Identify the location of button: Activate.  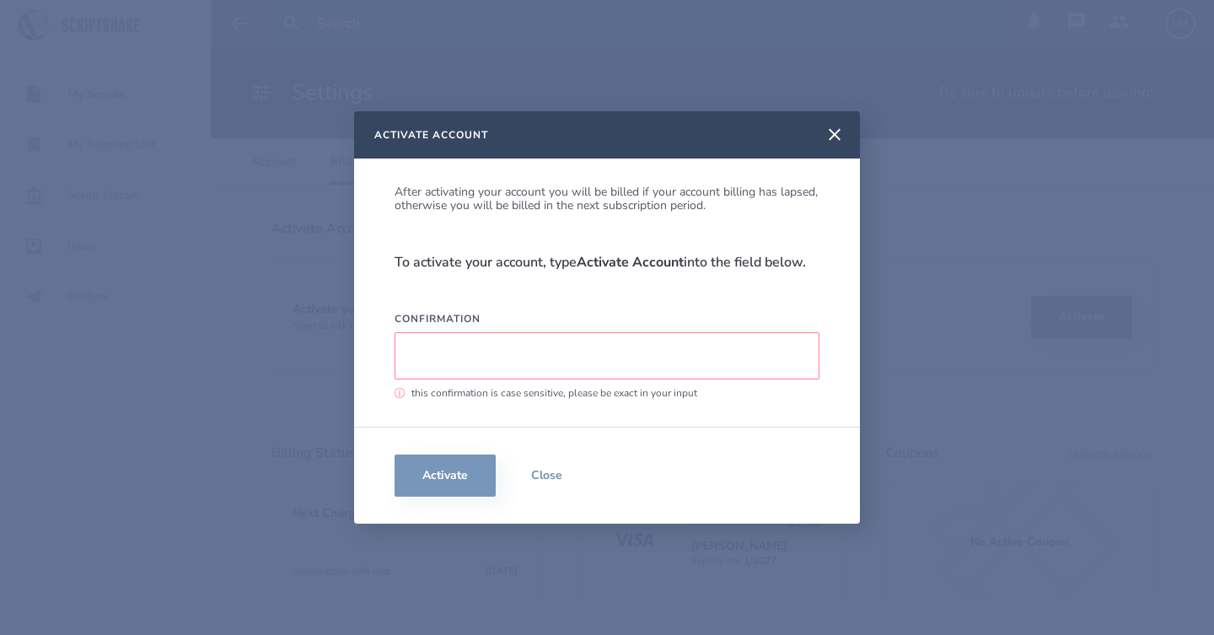
(445, 475).